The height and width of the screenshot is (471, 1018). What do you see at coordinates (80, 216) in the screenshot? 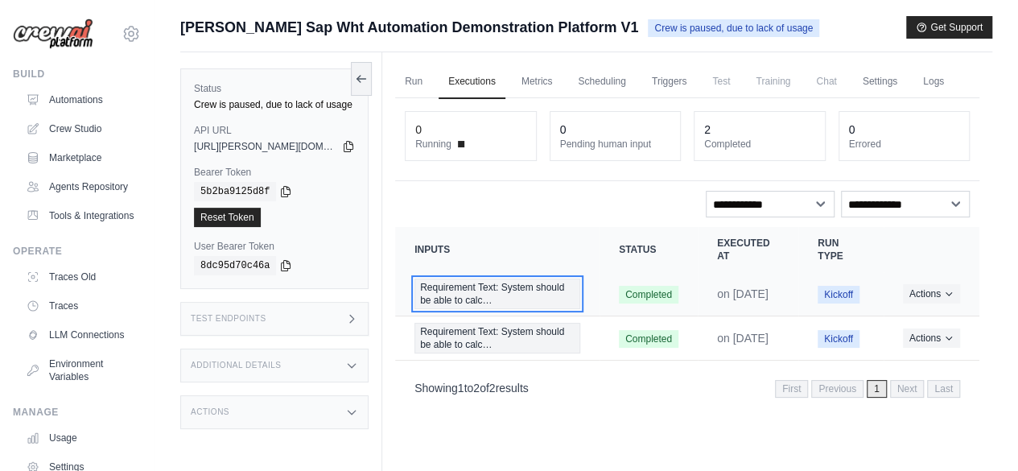
I see `a: Tools & Integrations` at bounding box center [80, 216].